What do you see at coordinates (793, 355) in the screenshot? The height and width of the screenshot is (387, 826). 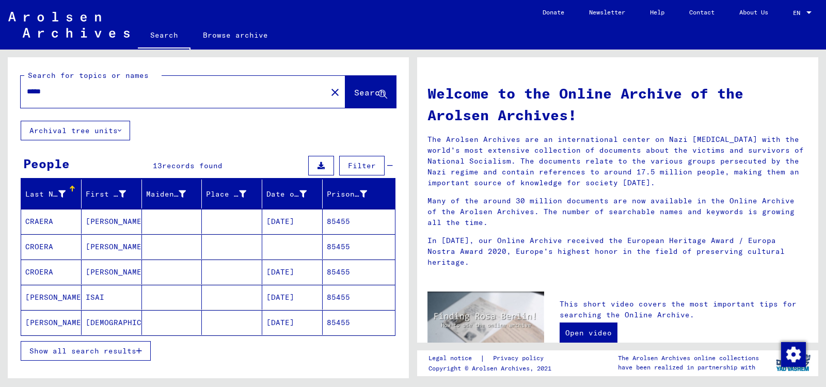 I see `img: Change consent` at bounding box center [793, 355].